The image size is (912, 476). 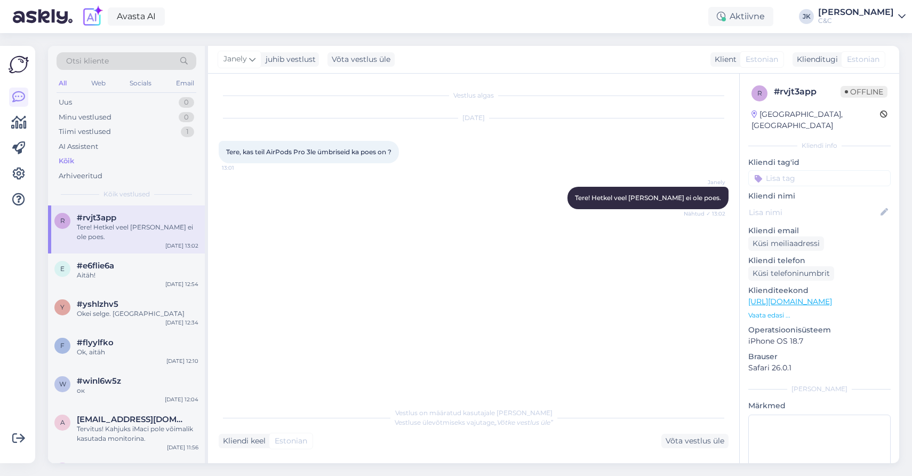 I want to click on input: Lisa tag, so click(x=819, y=178).